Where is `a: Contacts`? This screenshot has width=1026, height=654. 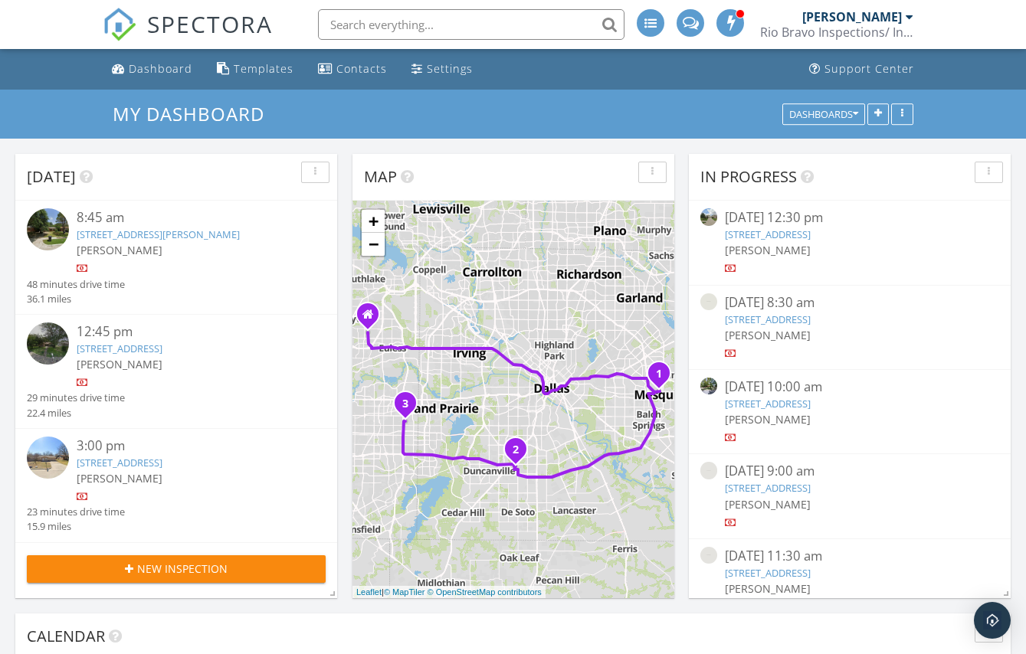
a: Contacts is located at coordinates (353, 69).